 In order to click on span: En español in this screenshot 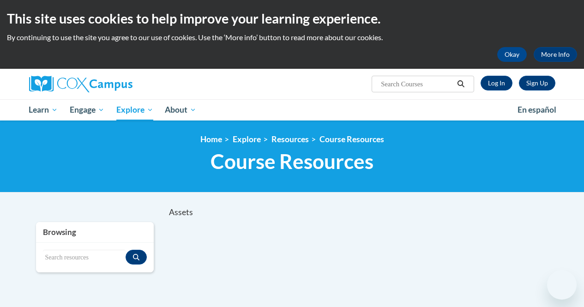, I will do `click(537, 109)`.